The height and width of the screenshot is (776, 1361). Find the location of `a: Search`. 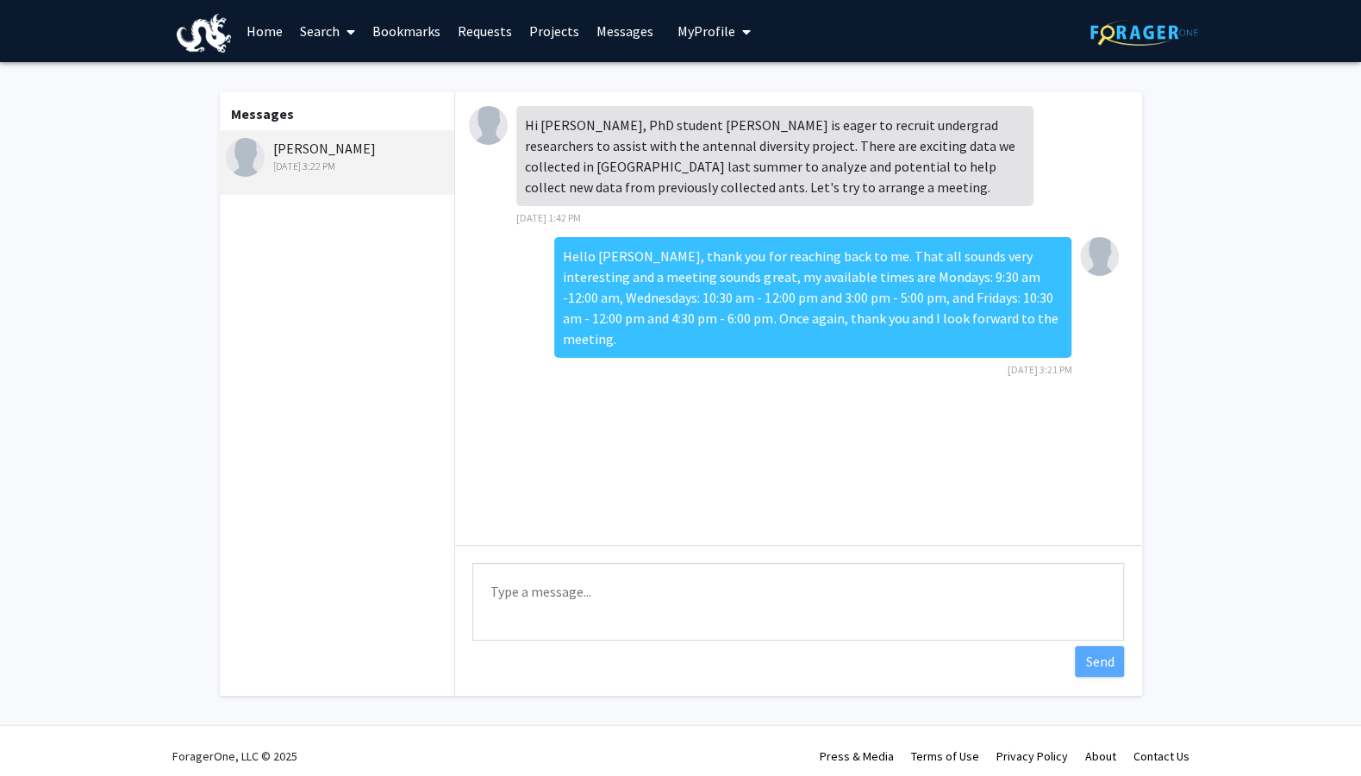

a: Search is located at coordinates (328, 31).